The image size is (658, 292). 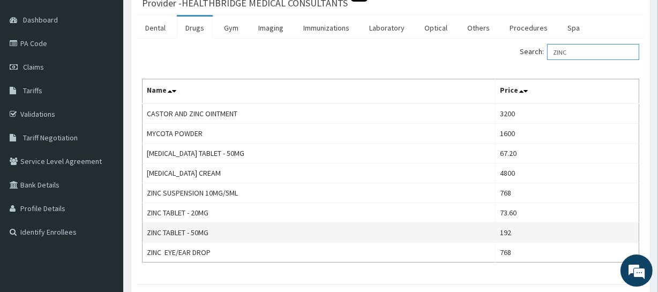 What do you see at coordinates (104, 204) in the screenshot?
I see `textarea: Type your message and hit 'Enter'` at bounding box center [104, 204].